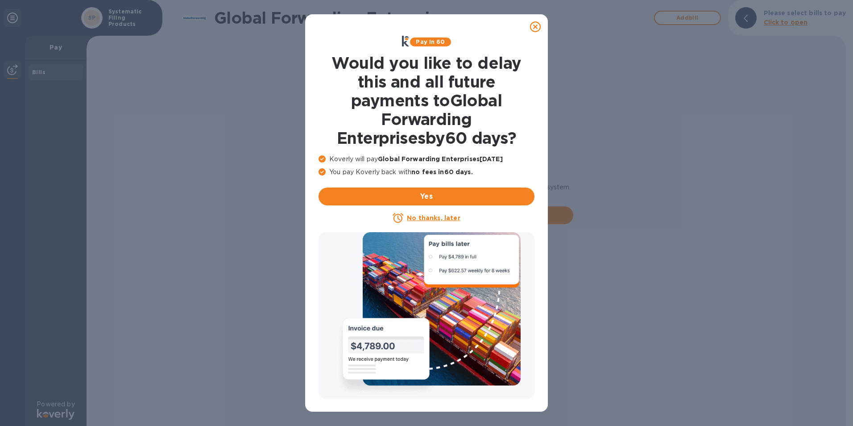 Image resolution: width=853 pixels, height=426 pixels. Describe the element at coordinates (427, 196) in the screenshot. I see `span: Yes` at that location.